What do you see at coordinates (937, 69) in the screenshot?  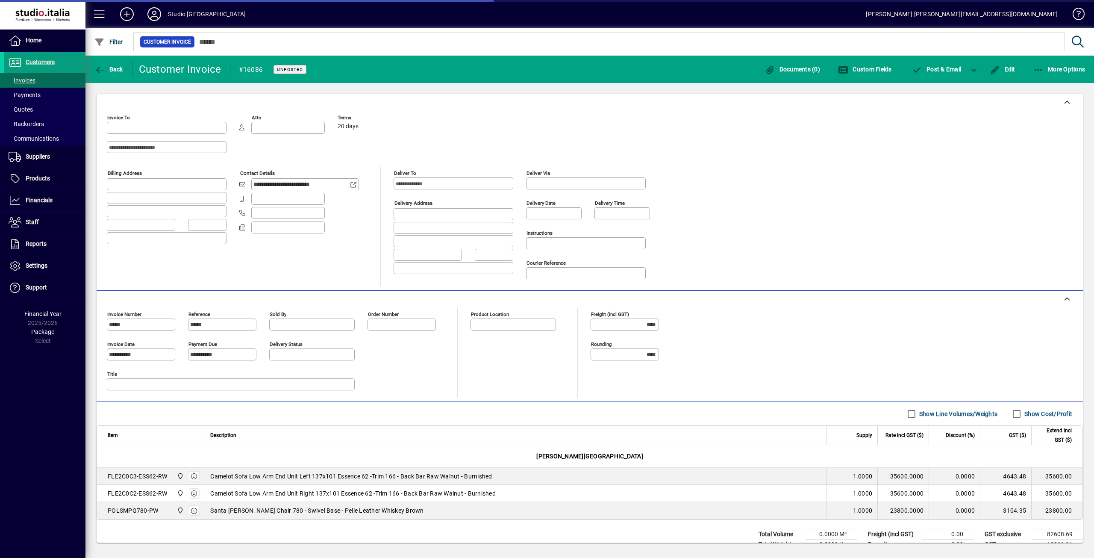 I see `span: ost & Email` at bounding box center [937, 69].